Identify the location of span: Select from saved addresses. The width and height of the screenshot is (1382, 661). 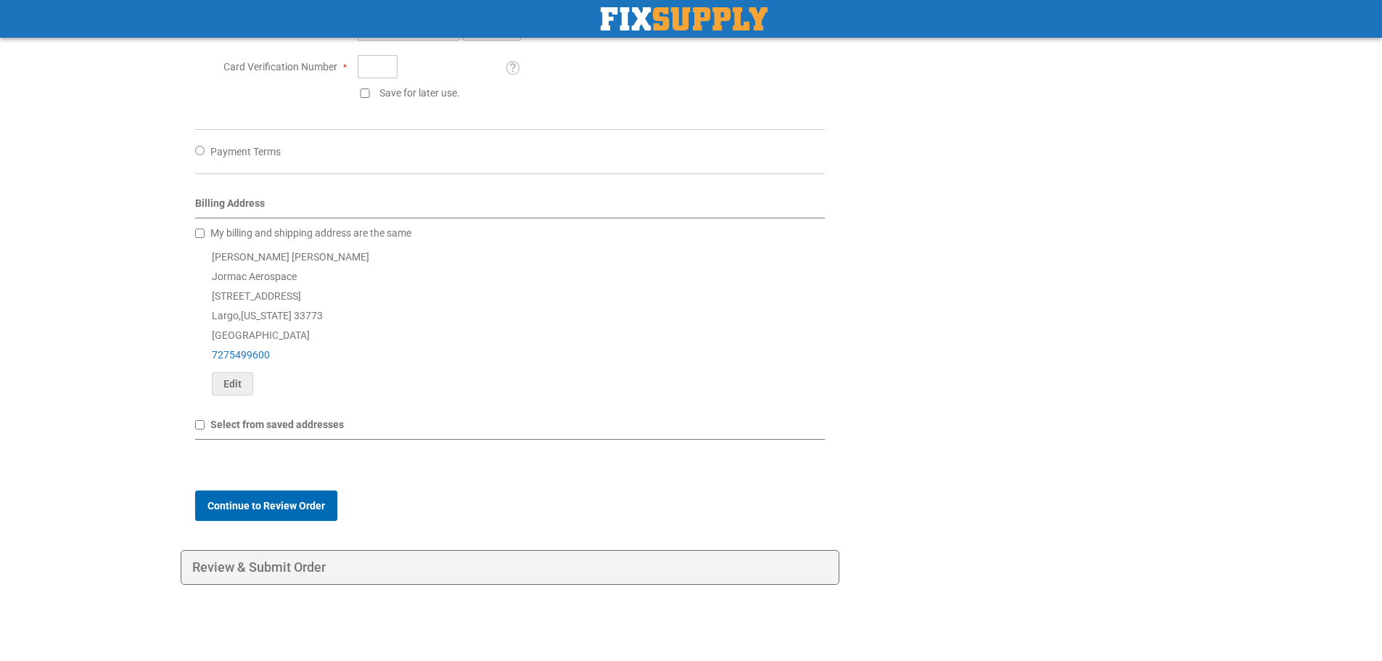
(277, 424).